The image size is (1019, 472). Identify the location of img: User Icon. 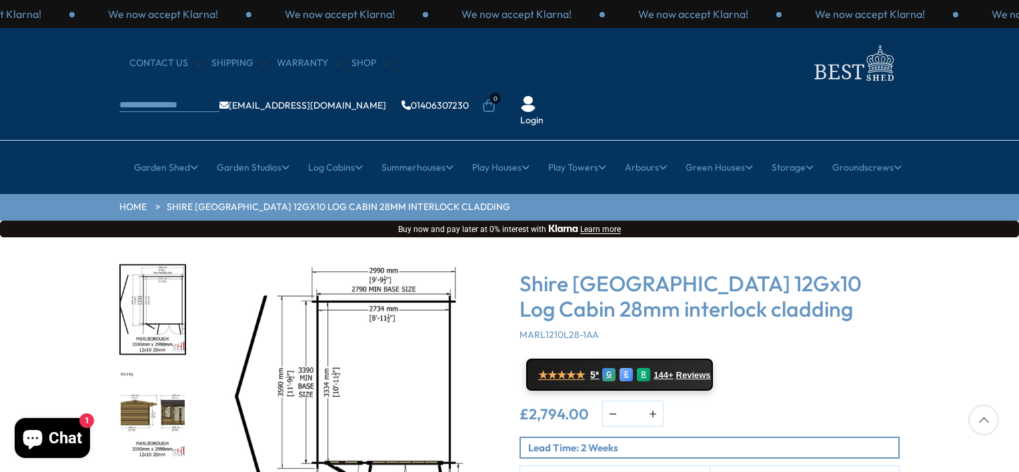
(528, 104).